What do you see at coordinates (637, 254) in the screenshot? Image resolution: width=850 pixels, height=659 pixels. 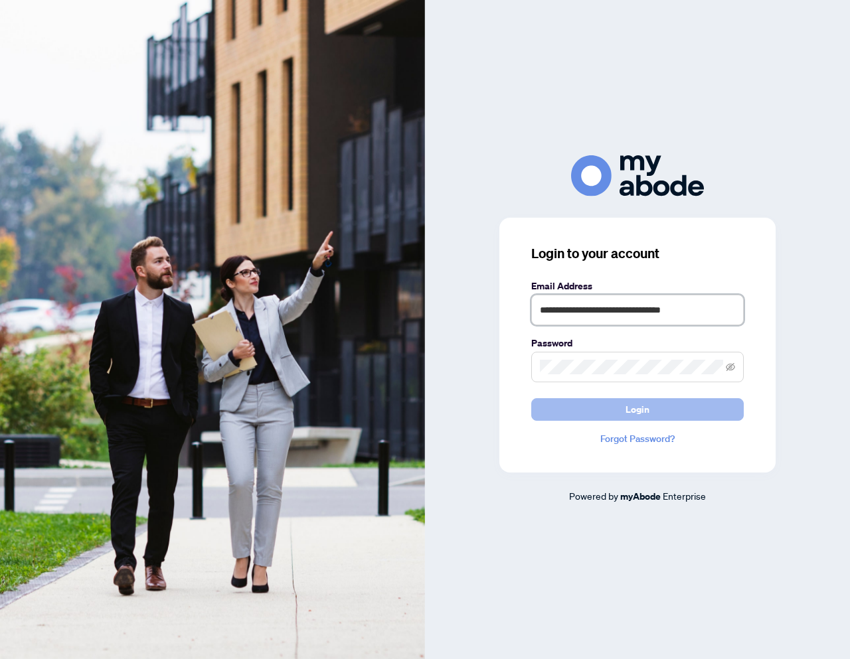 I see `h3: Login to your account` at bounding box center [637, 254].